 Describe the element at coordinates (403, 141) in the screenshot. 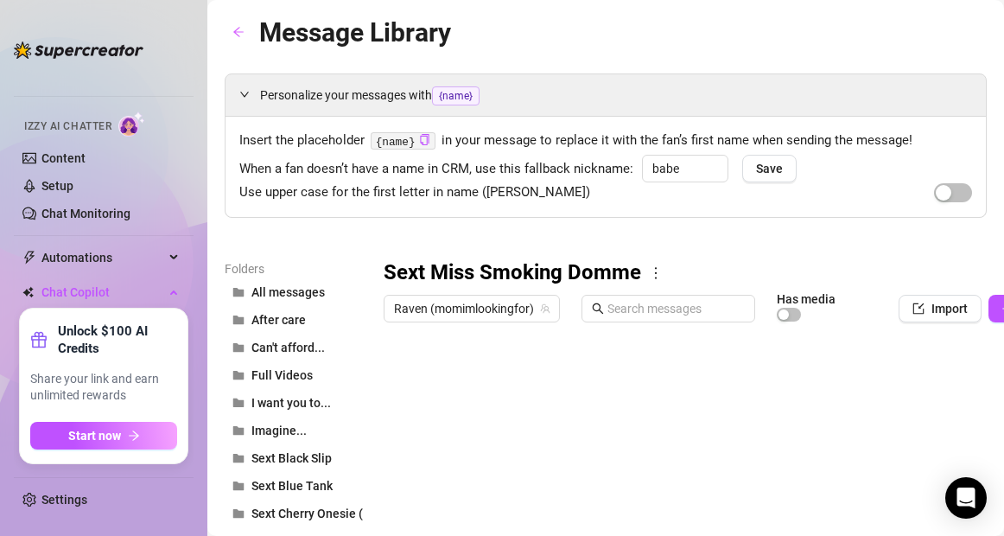

I see `code: {name}` at that location.